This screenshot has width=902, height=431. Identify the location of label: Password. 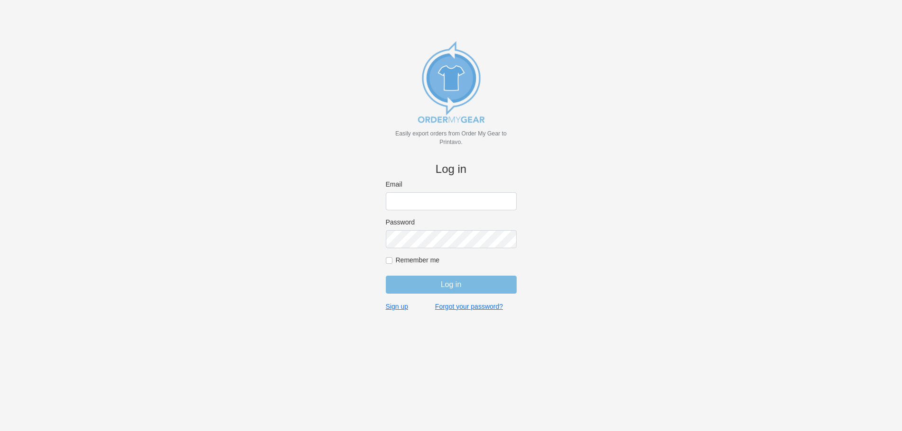
(451, 222).